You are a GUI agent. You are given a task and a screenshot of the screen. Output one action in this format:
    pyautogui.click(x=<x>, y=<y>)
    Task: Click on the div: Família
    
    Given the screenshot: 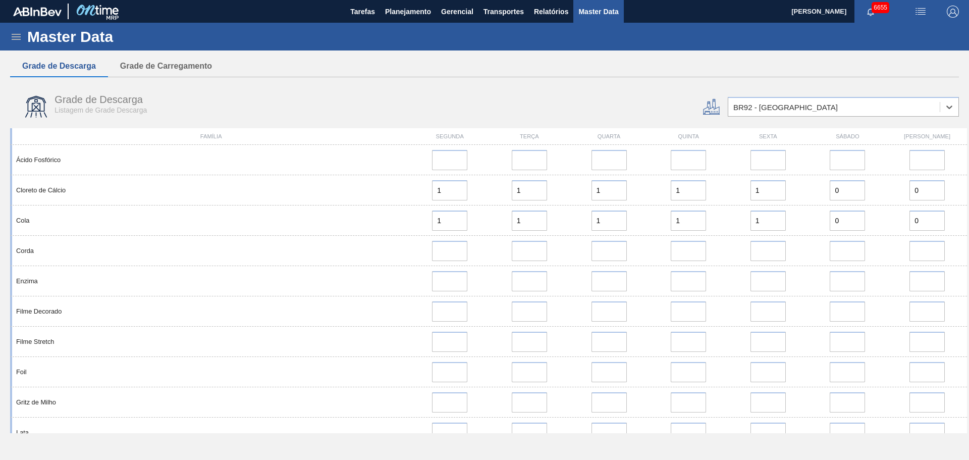 What is the action you would take?
    pyautogui.click(x=211, y=136)
    